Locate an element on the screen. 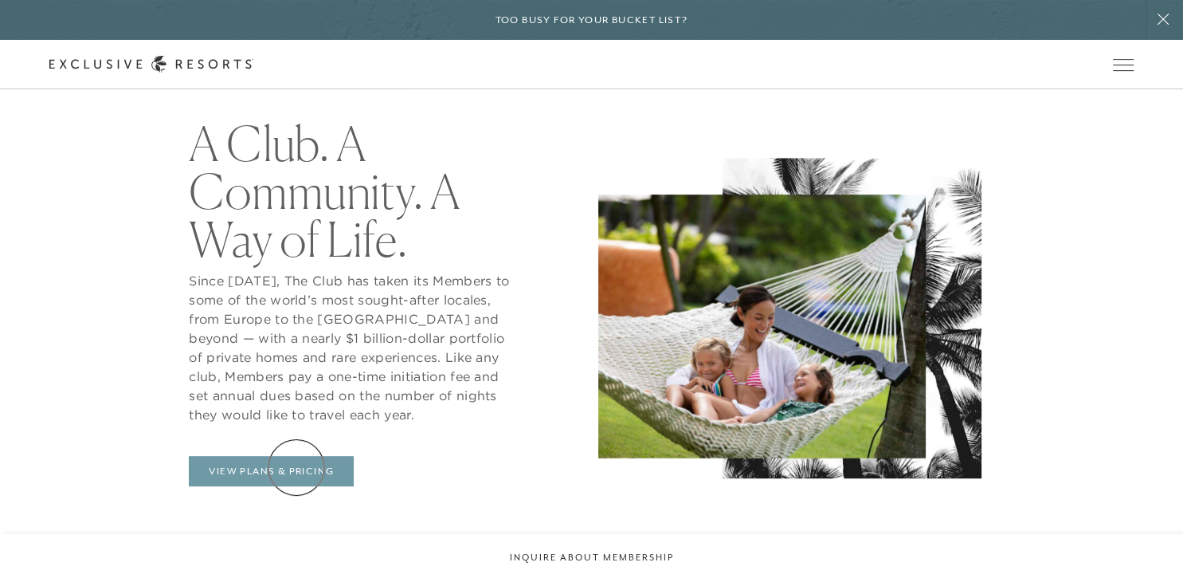 The height and width of the screenshot is (582, 1183). button: Open navigation is located at coordinates (1123, 65).